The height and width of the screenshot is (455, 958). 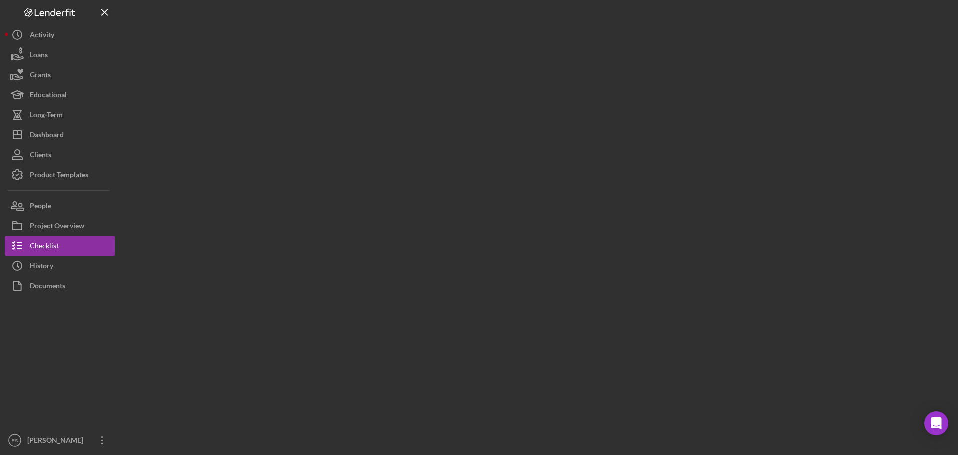 What do you see at coordinates (60, 206) in the screenshot?
I see `a: People` at bounding box center [60, 206].